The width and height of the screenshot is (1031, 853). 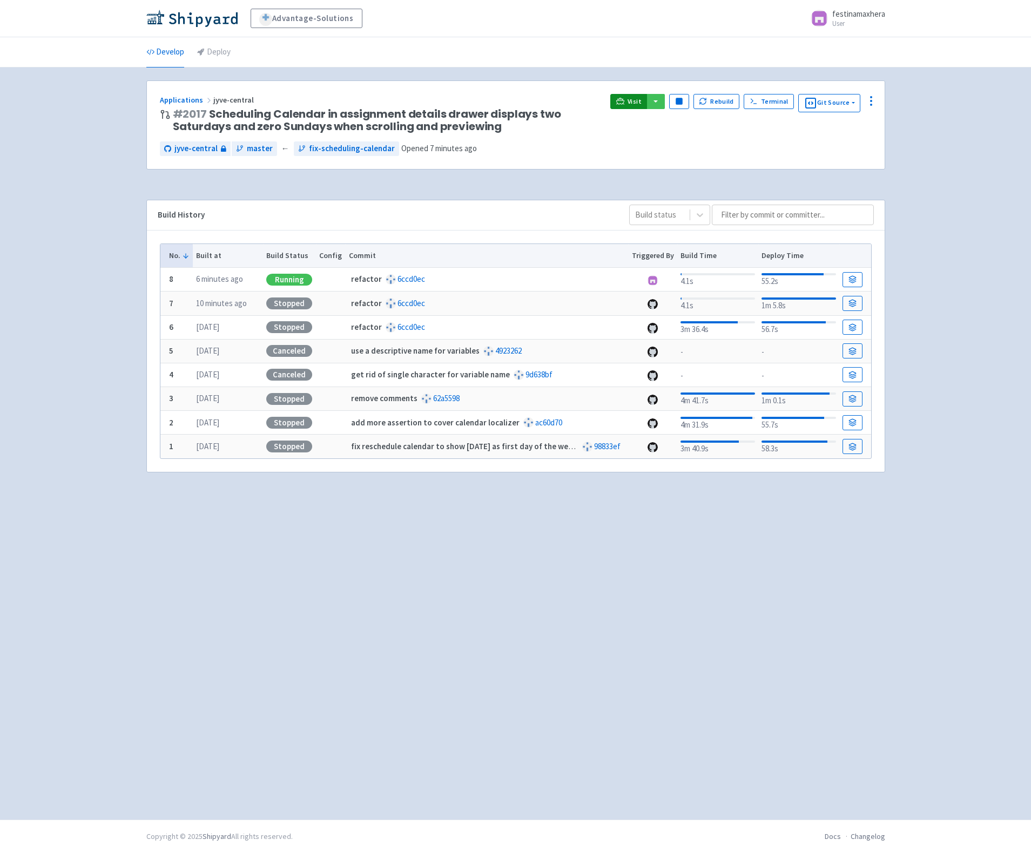 I want to click on time: 10 minutes ago, so click(x=221, y=303).